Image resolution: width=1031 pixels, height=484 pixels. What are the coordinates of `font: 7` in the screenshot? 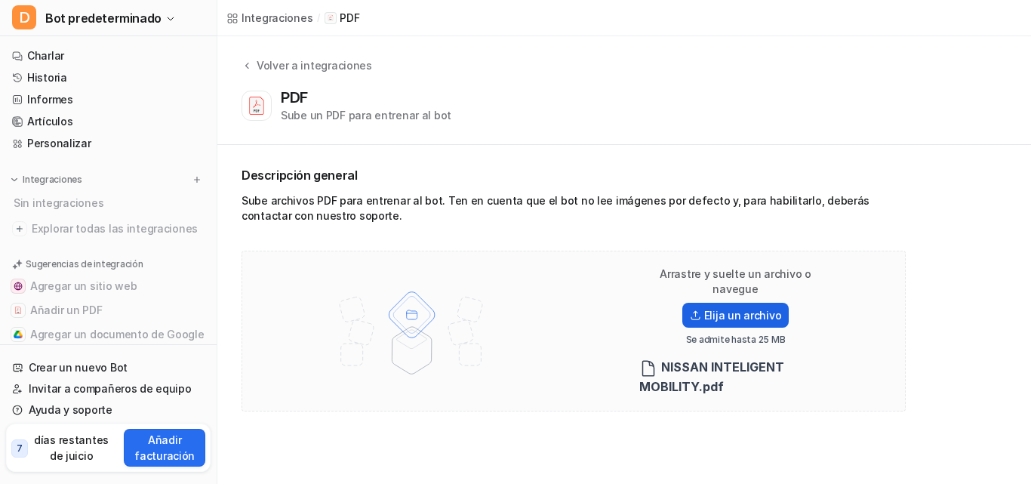 It's located at (20, 448).